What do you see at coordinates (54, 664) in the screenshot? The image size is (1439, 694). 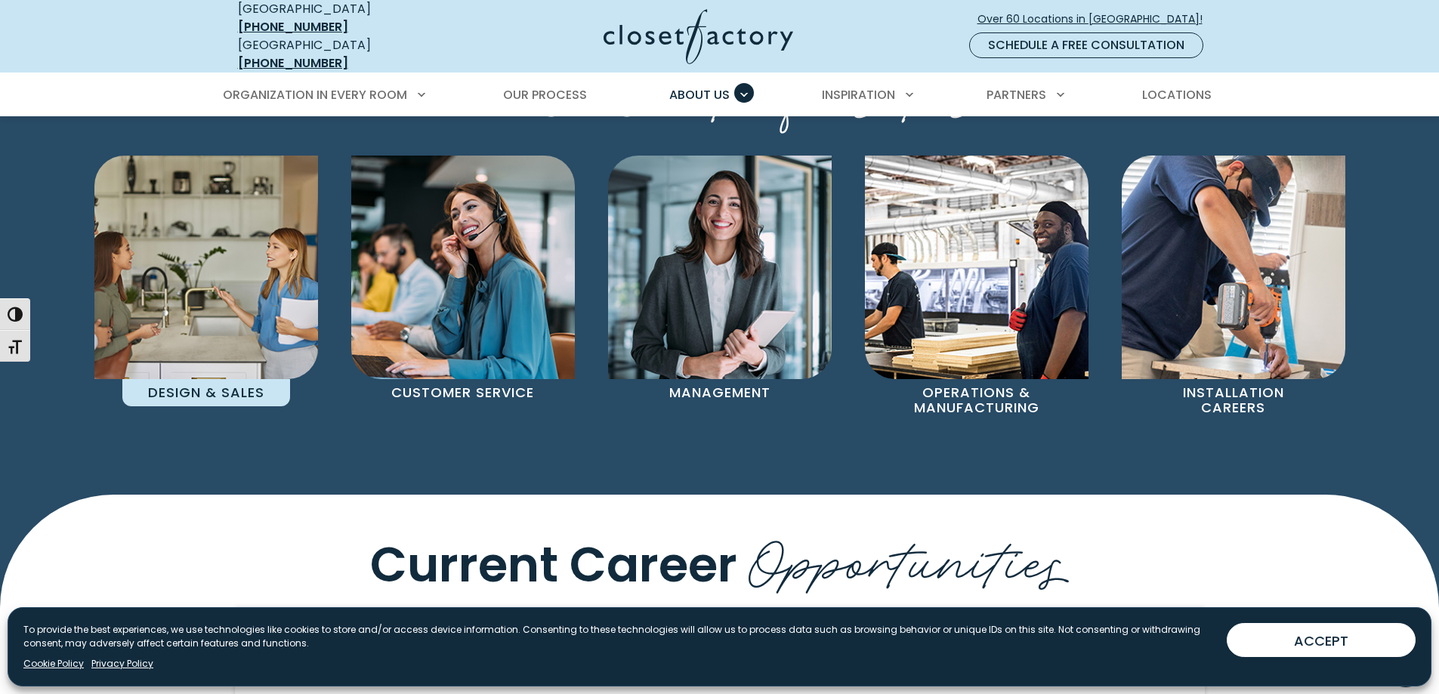 I see `a: Cookie Policy` at bounding box center [54, 664].